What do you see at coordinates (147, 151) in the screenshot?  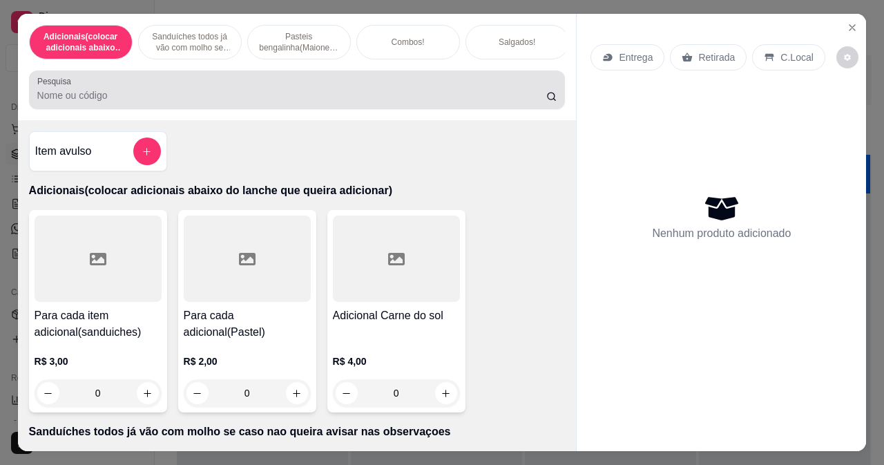 I see `button: add-separate-item` at bounding box center [147, 151].